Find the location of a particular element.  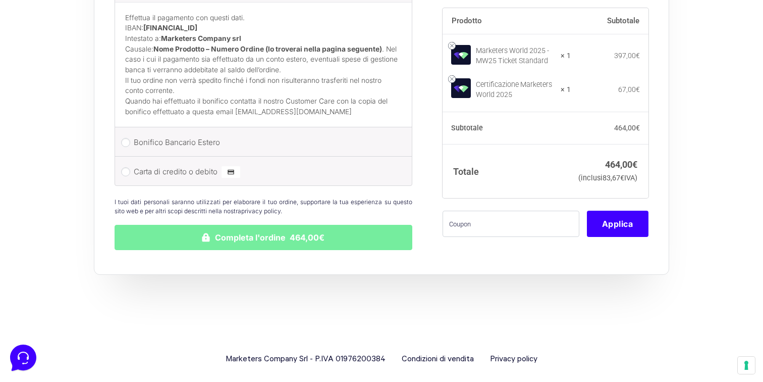

p: Home is located at coordinates (39, 307).